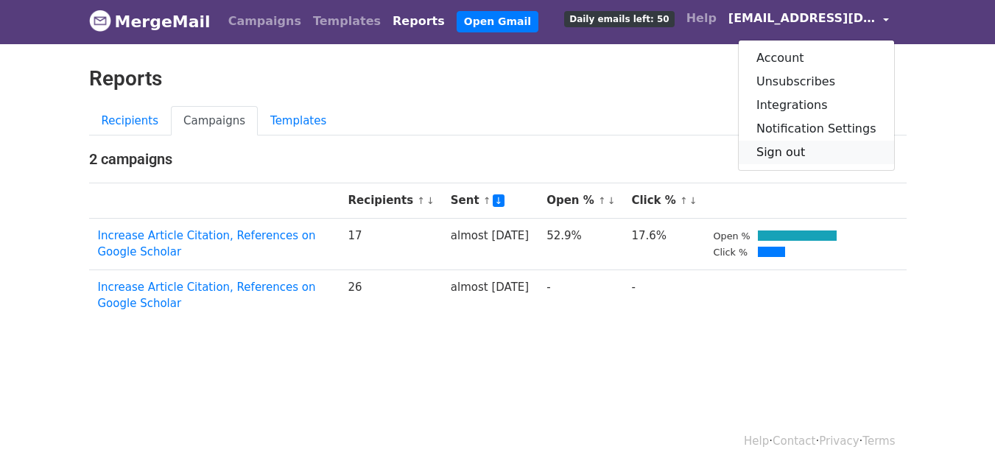 Image resolution: width=995 pixels, height=472 pixels. Describe the element at coordinates (498, 159) in the screenshot. I see `h4: 2 campaigns` at that location.